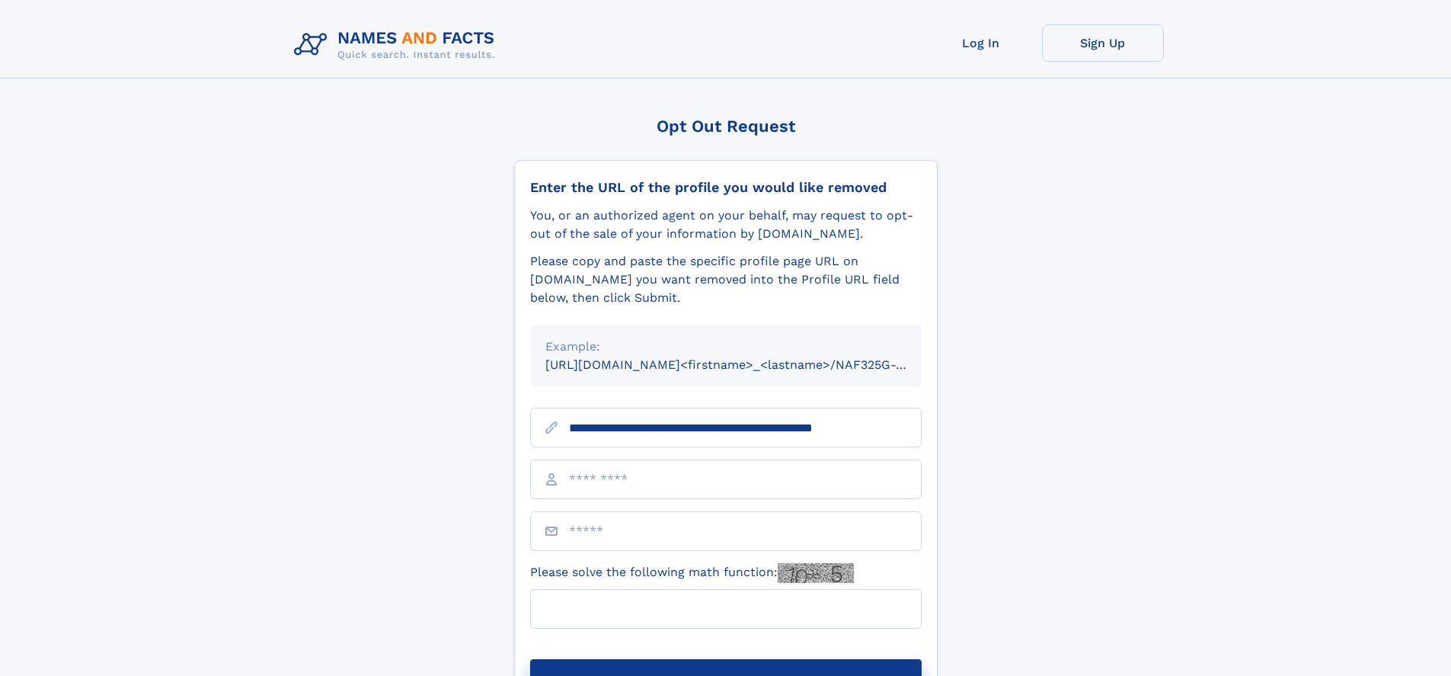 The image size is (1451, 676). Describe the element at coordinates (726, 347) in the screenshot. I see `div: Example:` at that location.